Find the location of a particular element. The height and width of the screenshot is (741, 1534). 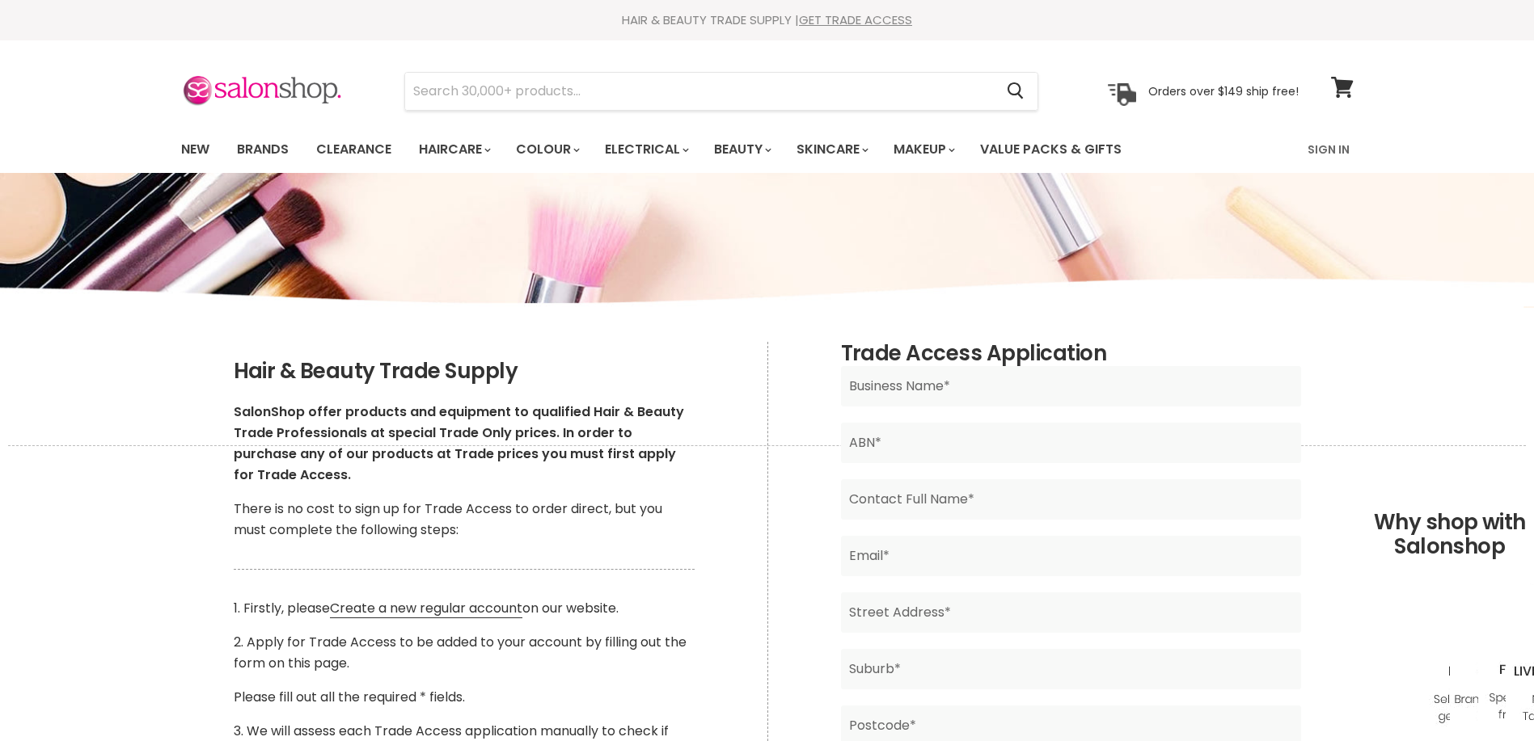

p: There is no cost to sign up for Trade Access to order direct, but you must complete the following... is located at coordinates (464, 520).